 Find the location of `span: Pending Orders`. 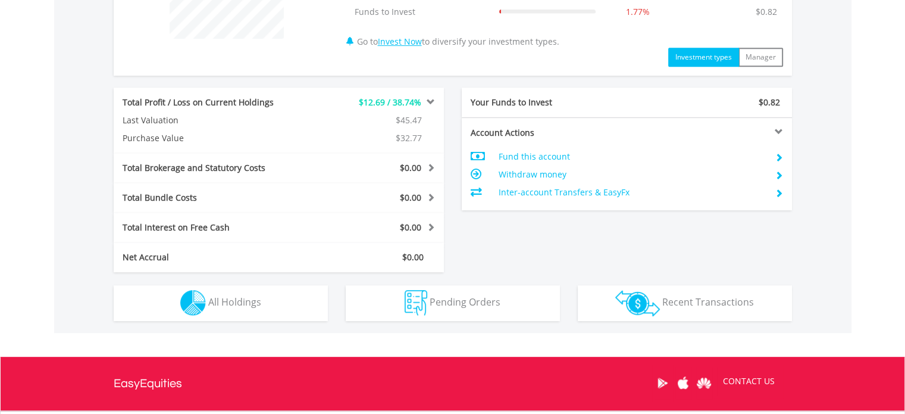

span: Pending Orders is located at coordinates (465, 302).